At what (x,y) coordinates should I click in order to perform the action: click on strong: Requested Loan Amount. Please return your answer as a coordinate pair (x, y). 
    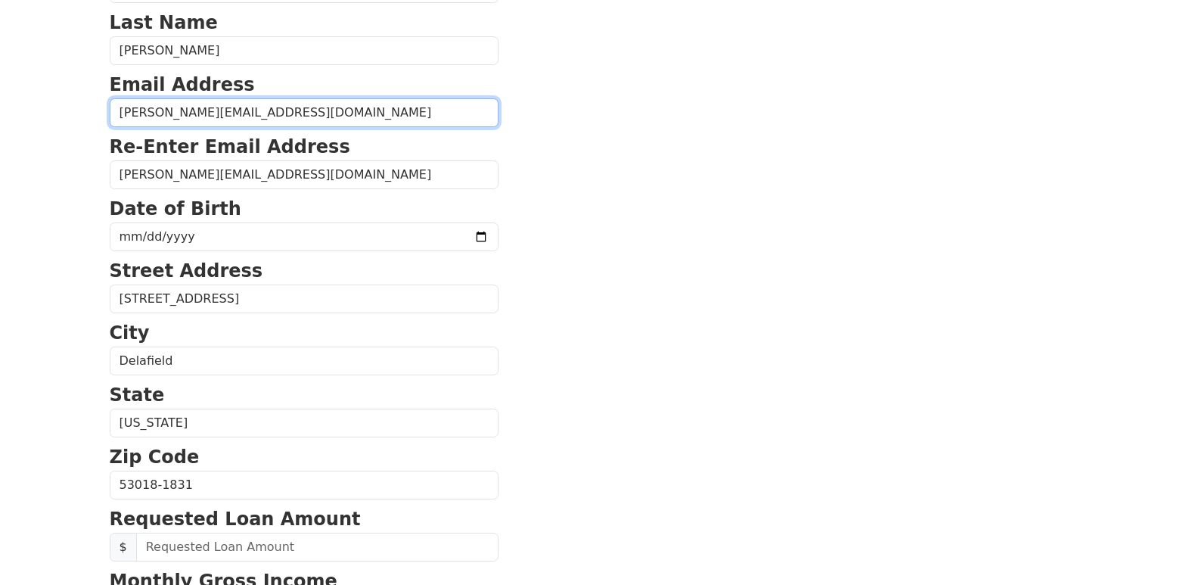
    Looking at the image, I should click on (235, 519).